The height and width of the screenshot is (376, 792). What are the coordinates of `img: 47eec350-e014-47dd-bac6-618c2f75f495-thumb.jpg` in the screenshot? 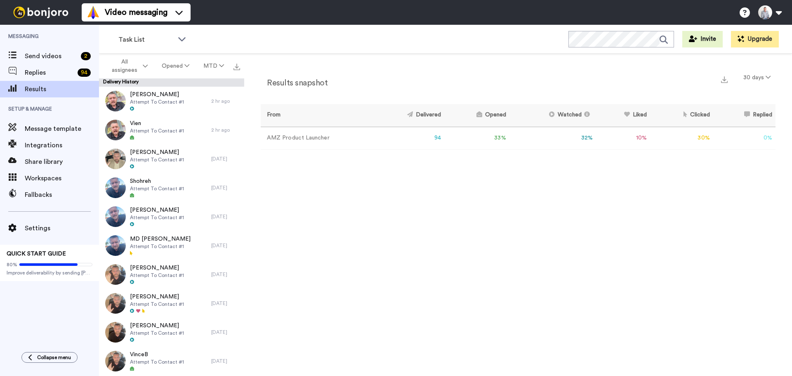 It's located at (116, 217).